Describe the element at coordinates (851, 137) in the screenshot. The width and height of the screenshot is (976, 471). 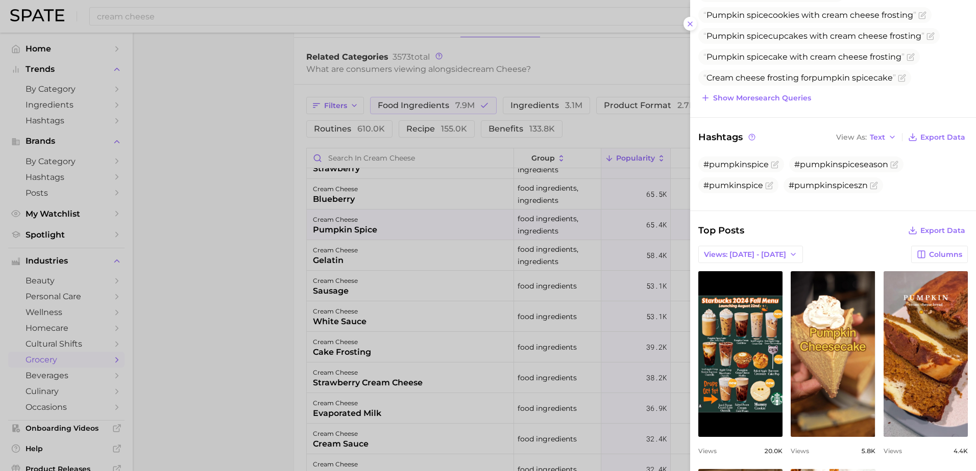
I see `span: View As` at that location.